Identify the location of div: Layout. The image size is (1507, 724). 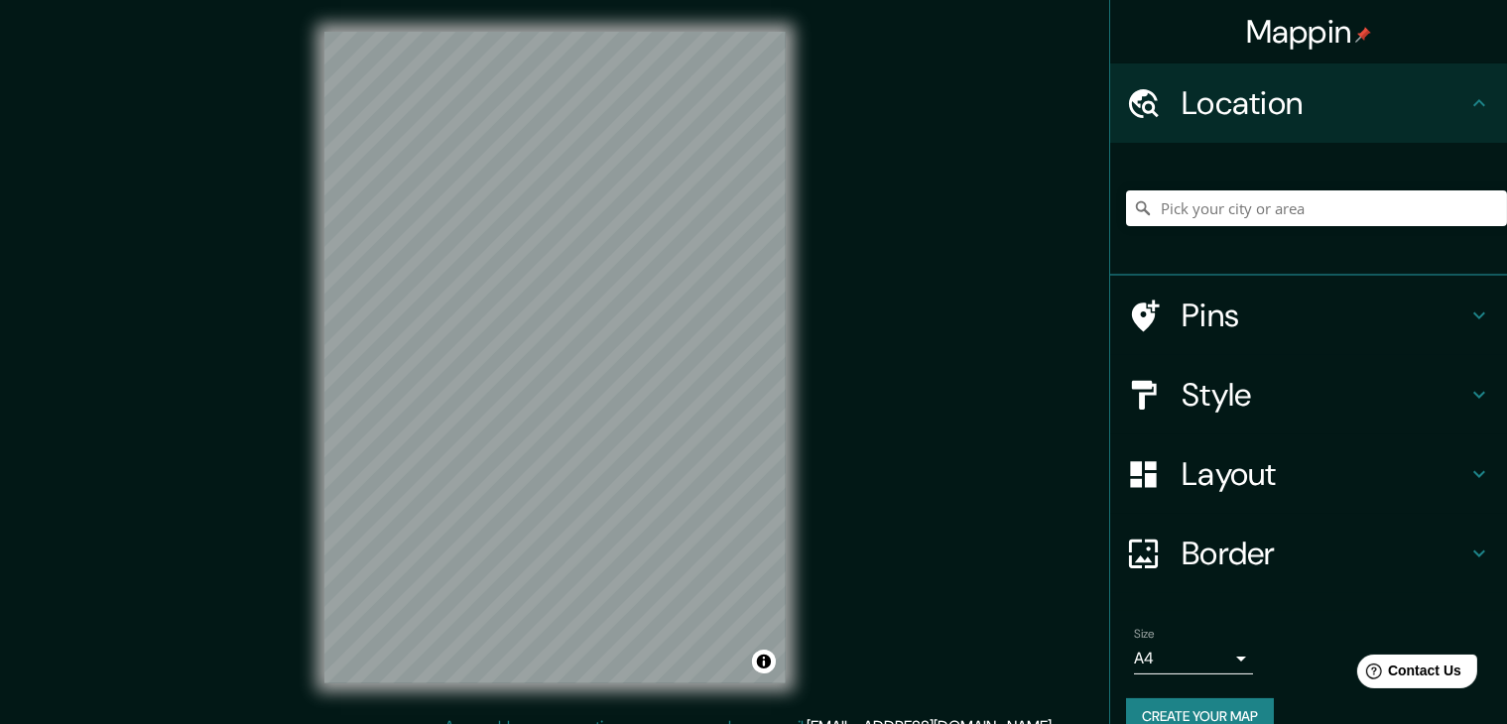
(1308, 474).